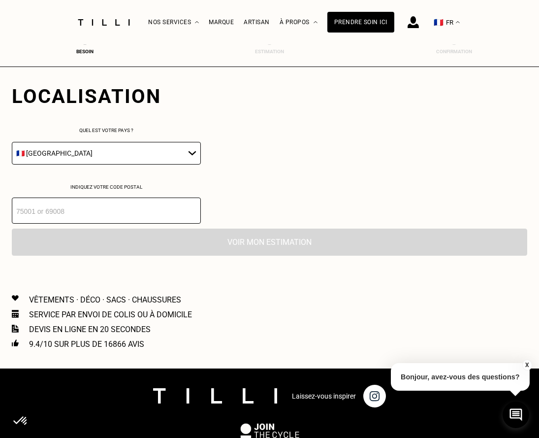 Image resolution: width=539 pixels, height=438 pixels. What do you see at coordinates (361, 22) in the screenshot?
I see `a: Prendre soin ici` at bounding box center [361, 22].